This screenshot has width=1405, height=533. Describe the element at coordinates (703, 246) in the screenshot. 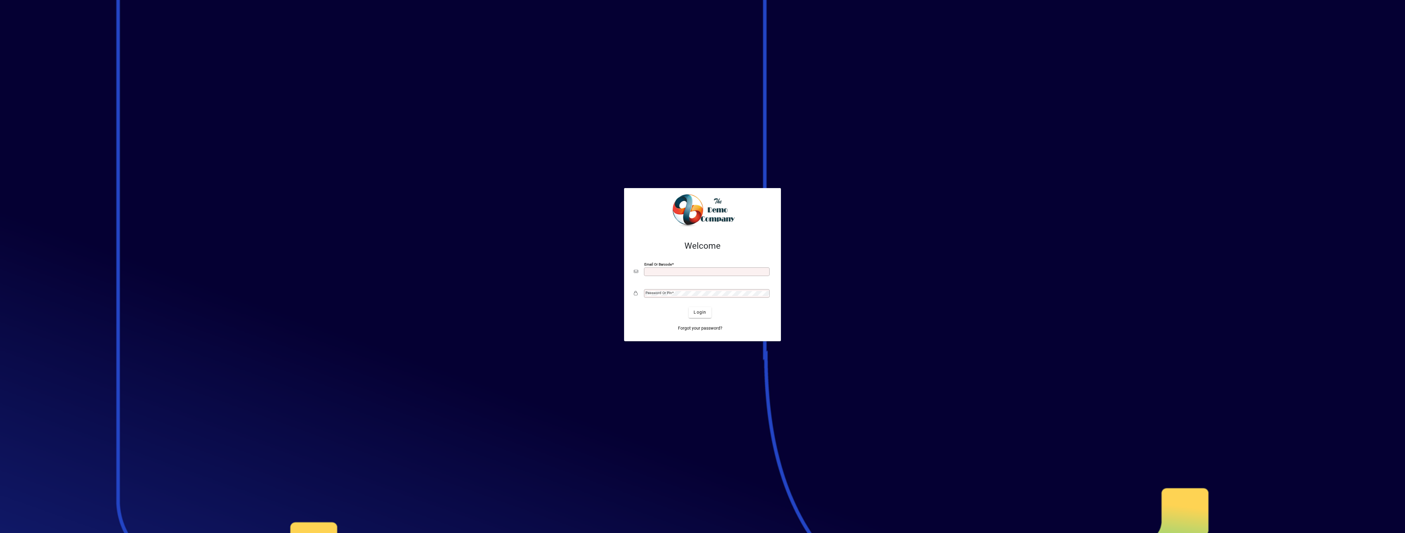

I see `h2: Welcome` at that location.